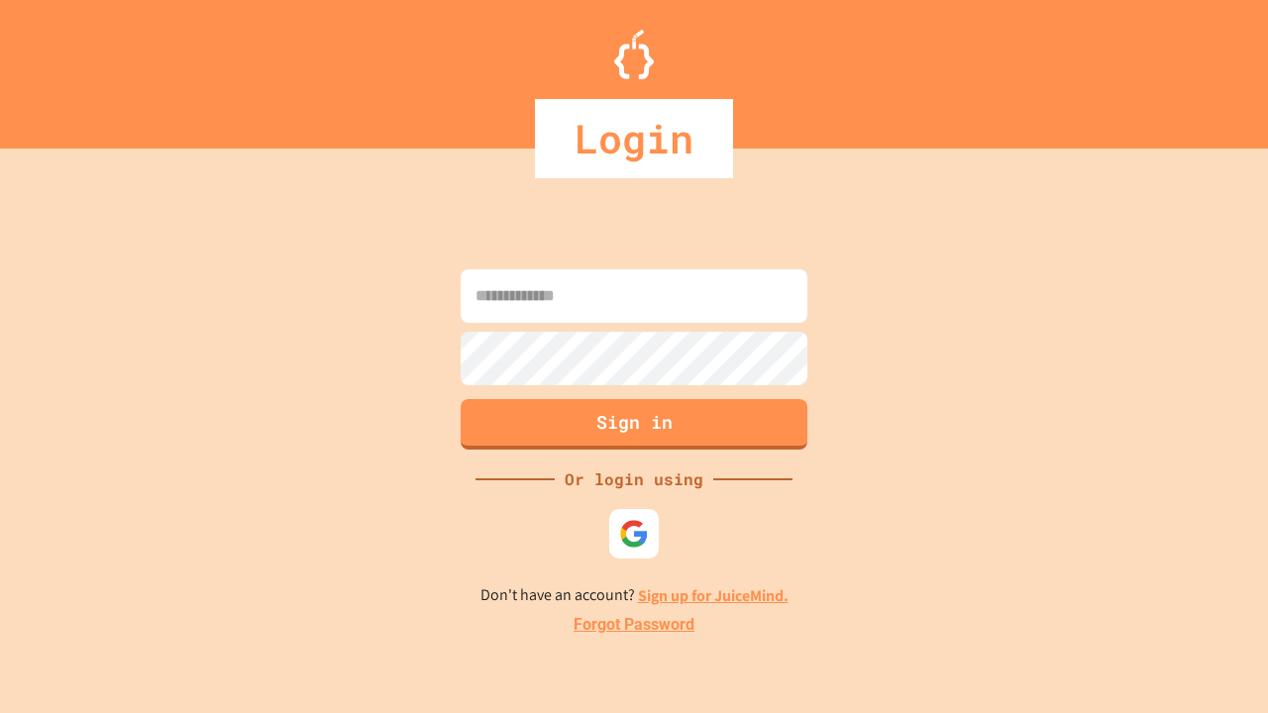 This screenshot has width=1268, height=713. I want to click on a: Forgot Password, so click(634, 625).